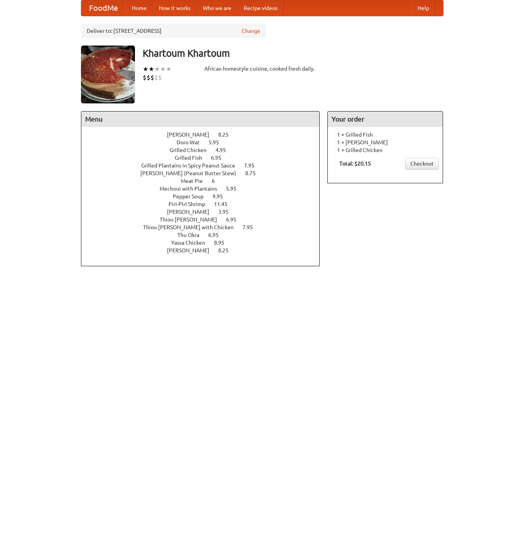 This screenshot has width=524, height=546. I want to click on span: Grilled Fish, so click(192, 158).